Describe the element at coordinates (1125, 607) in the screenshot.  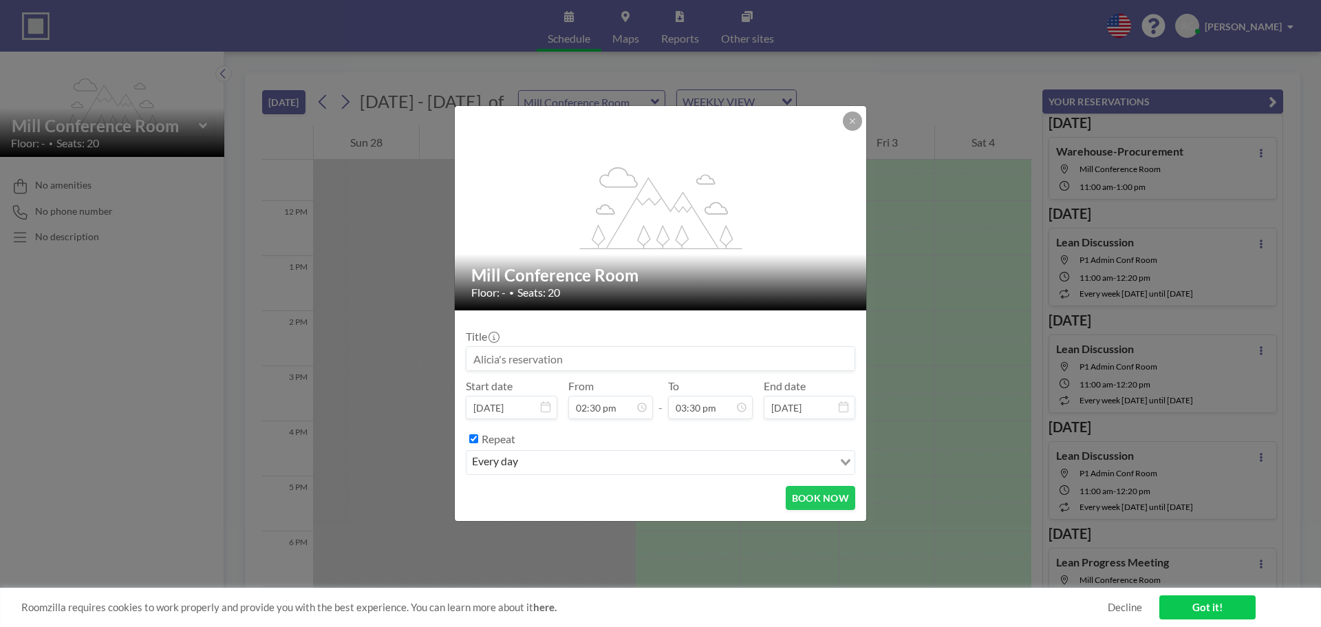
I see `a: Decline` at that location.